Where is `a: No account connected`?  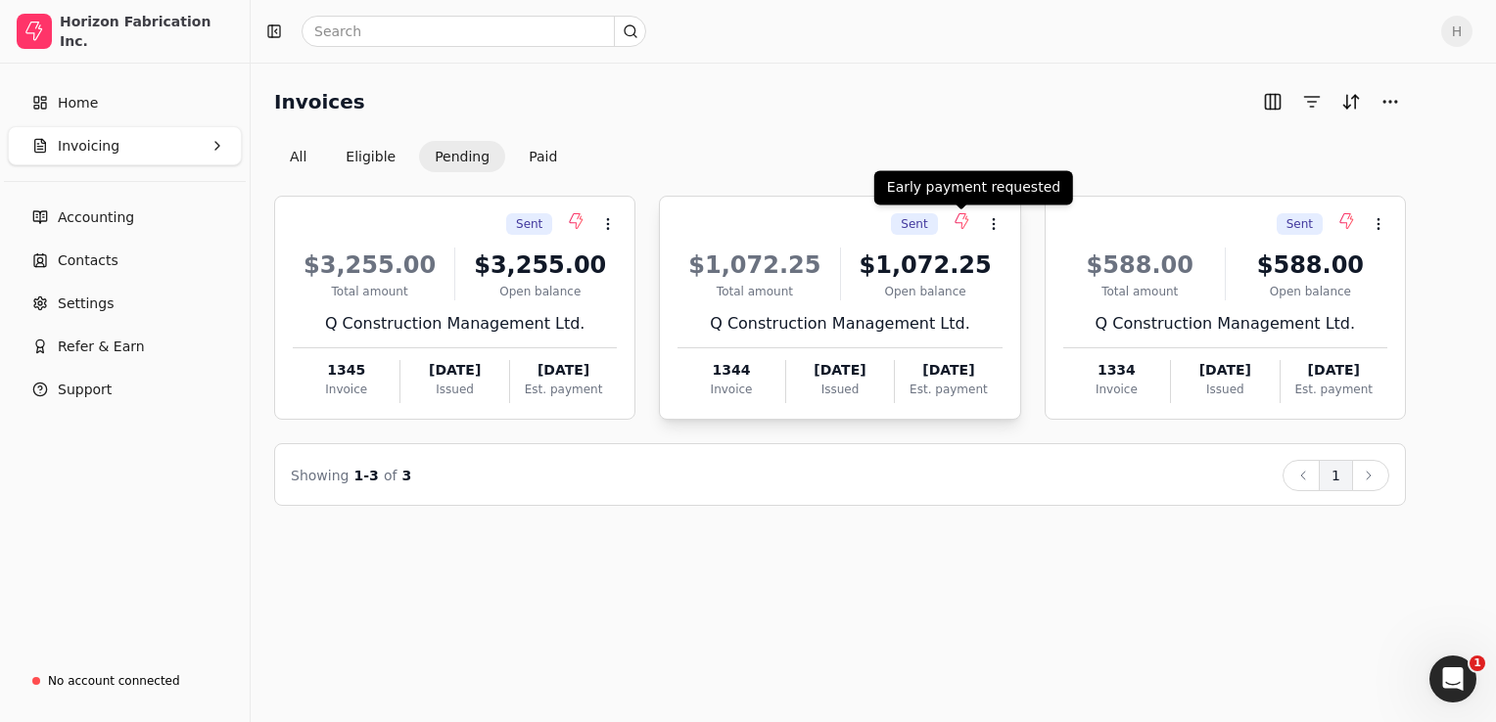 a: No account connected is located at coordinates (124, 681).